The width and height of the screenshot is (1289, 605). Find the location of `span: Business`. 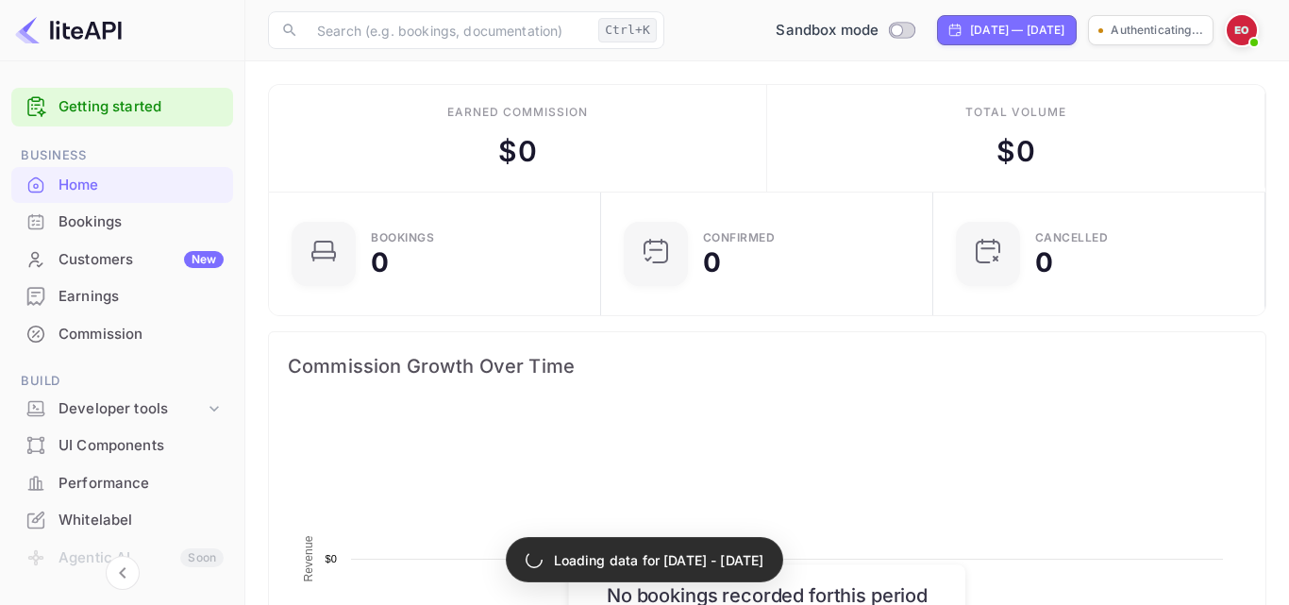

span: Business is located at coordinates (122, 156).